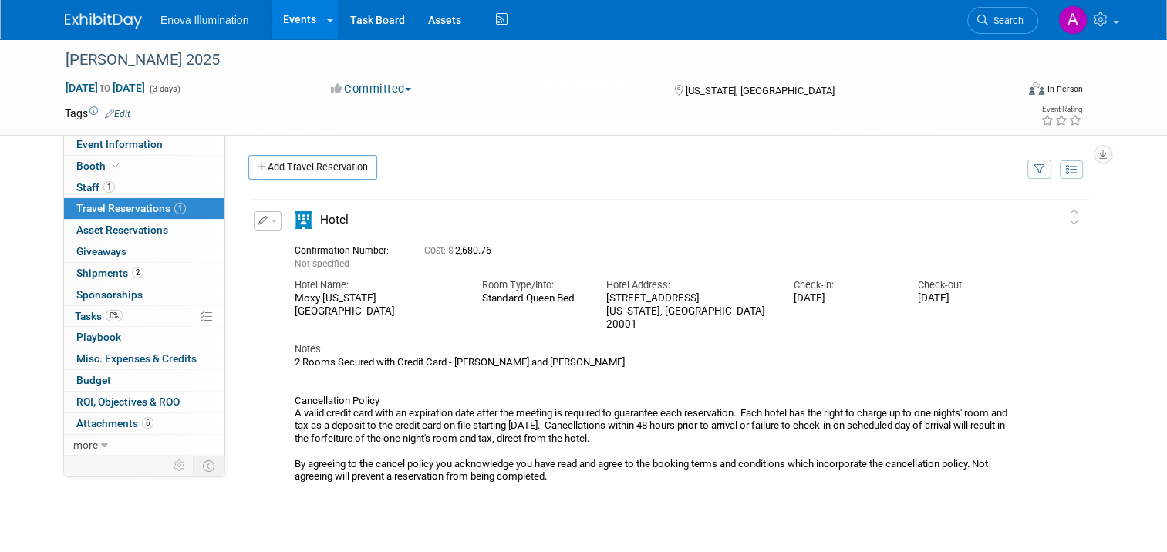 The image size is (1167, 552). Describe the element at coordinates (144, 273) in the screenshot. I see `a: Shipments2` at that location.